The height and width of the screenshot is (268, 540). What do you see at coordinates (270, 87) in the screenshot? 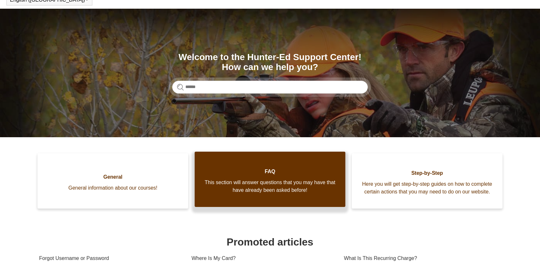
I see `input: Search` at bounding box center [270, 87].